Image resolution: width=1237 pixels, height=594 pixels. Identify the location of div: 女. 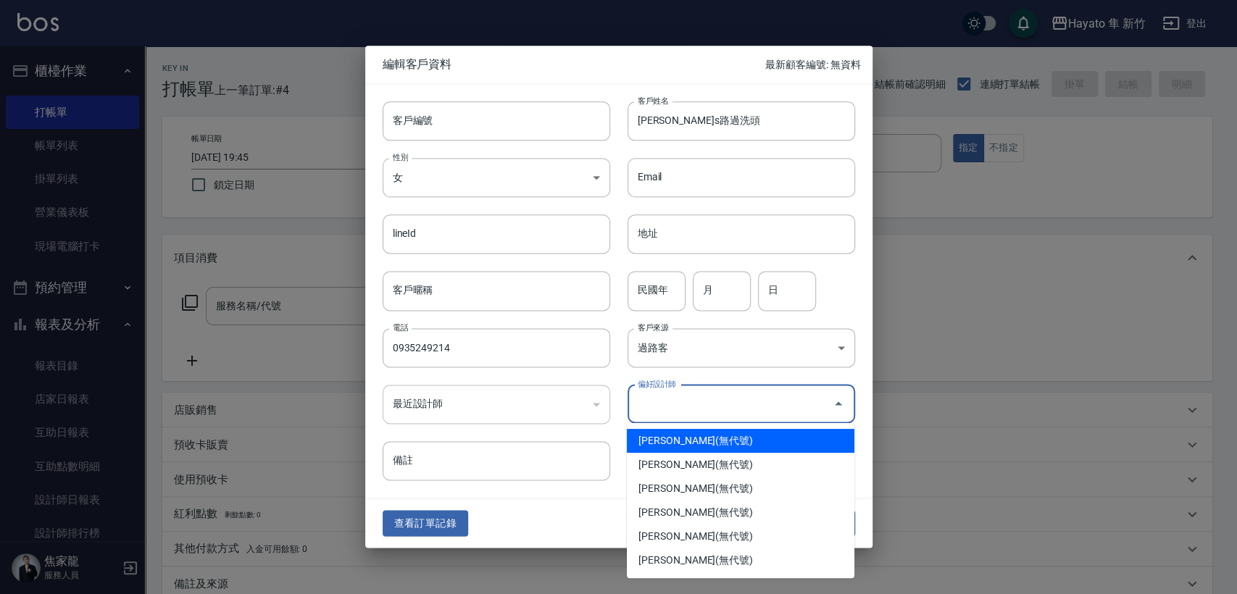
(496, 178).